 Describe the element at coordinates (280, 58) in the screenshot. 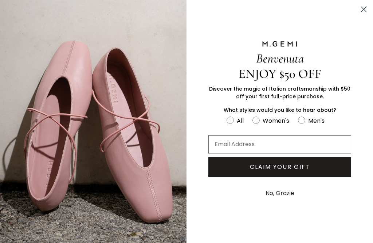

I see `span: Benvenuta` at that location.